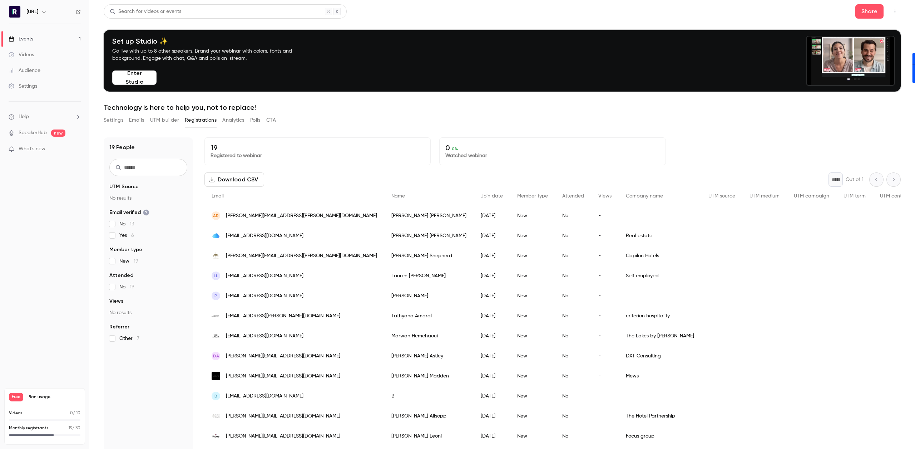  I want to click on div: Marwan Hemchaoui, so click(429, 336).